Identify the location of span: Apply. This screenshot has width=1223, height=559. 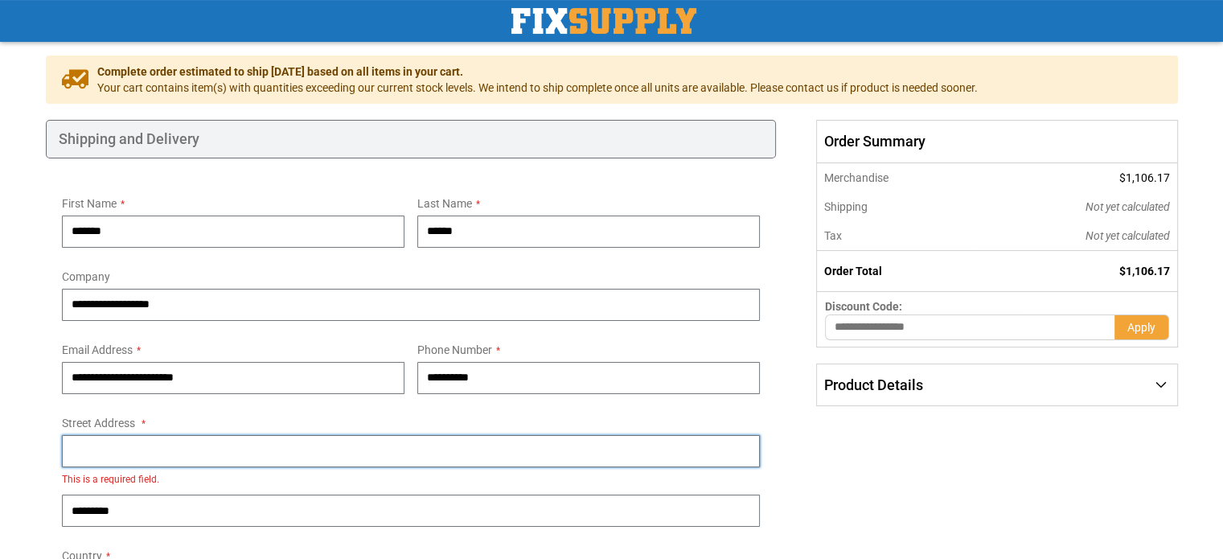
(1141, 327).